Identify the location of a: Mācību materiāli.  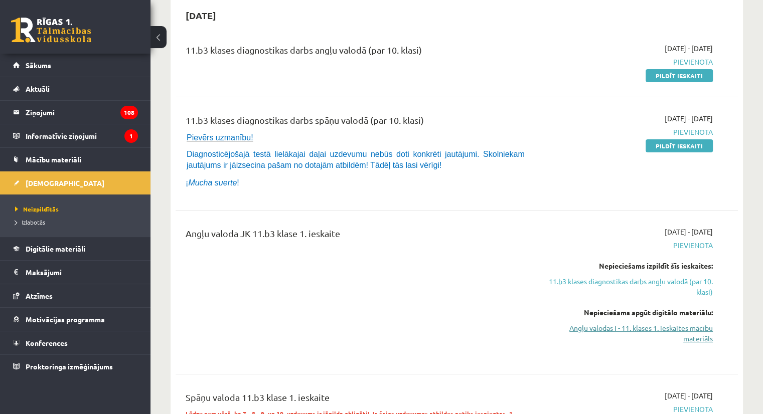
(75, 159).